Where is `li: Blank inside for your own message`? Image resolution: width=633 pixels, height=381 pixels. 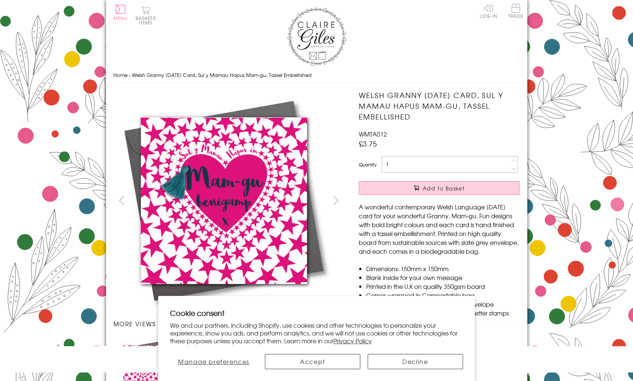
li: Blank inside for your own message is located at coordinates (443, 277).